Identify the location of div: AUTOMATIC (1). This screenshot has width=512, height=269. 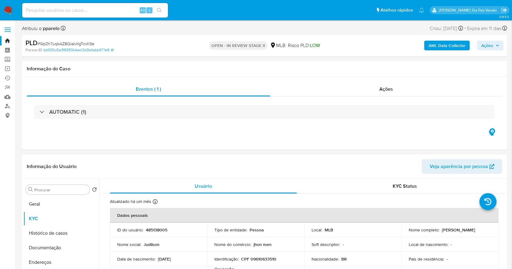
(264, 112).